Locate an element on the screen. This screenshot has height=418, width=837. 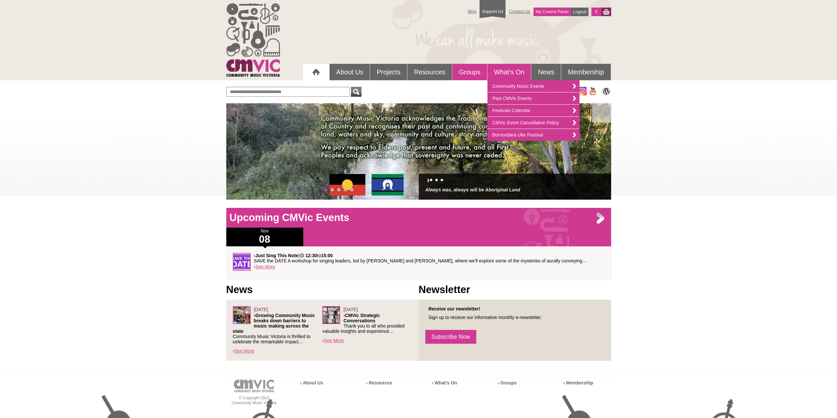
a: Past CMVic Events is located at coordinates (533, 98).